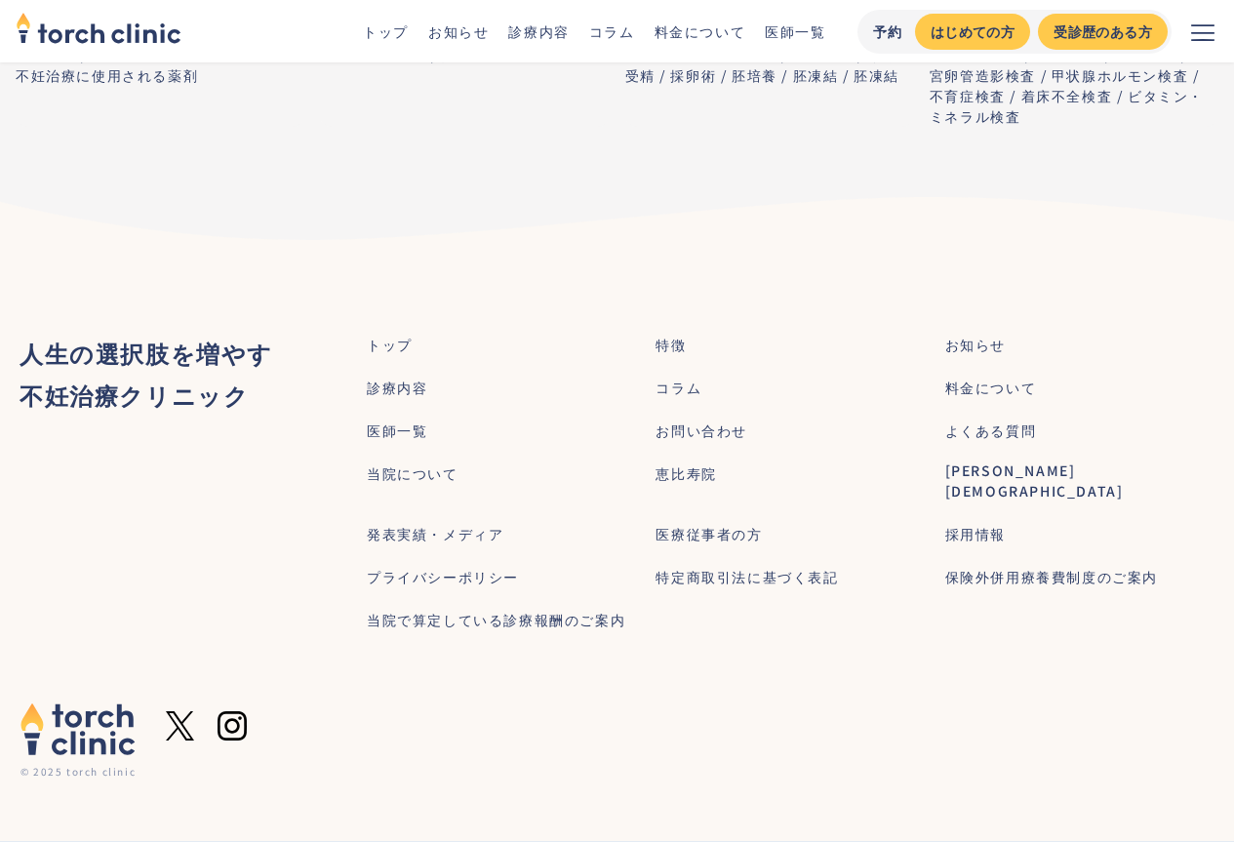  I want to click on div: 医師一覧, so click(397, 430).